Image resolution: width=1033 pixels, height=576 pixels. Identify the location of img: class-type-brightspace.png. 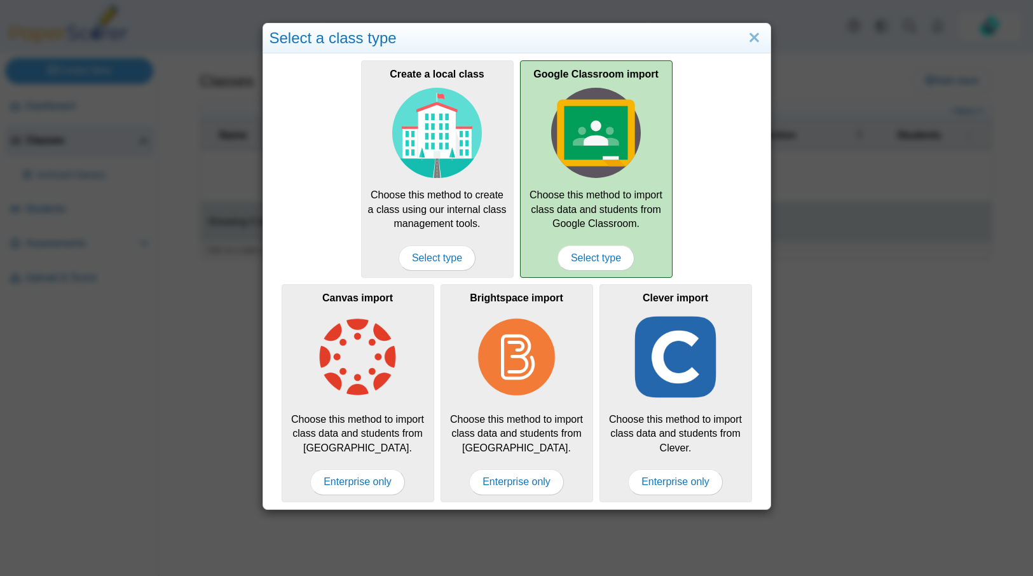
(517, 357).